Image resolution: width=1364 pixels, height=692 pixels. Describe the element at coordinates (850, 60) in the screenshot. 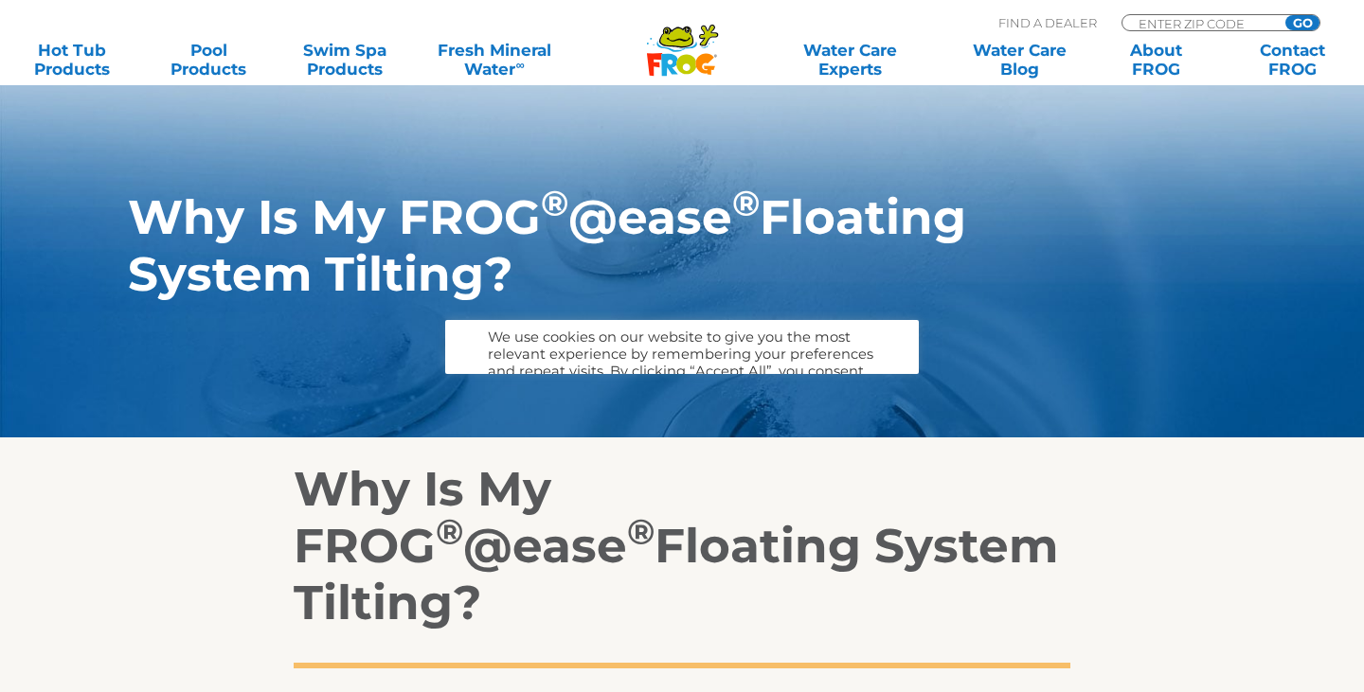

I see `a: Water CareExperts` at that location.